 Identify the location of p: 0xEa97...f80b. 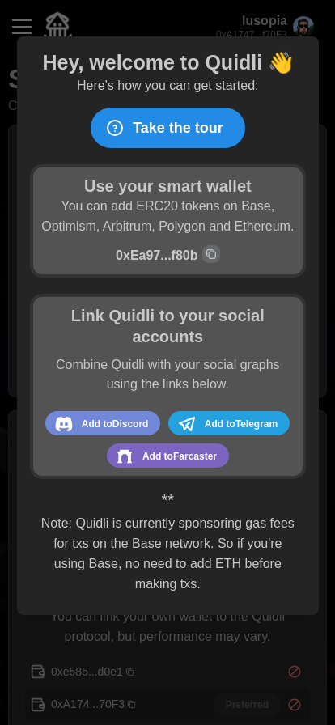
(167, 256).